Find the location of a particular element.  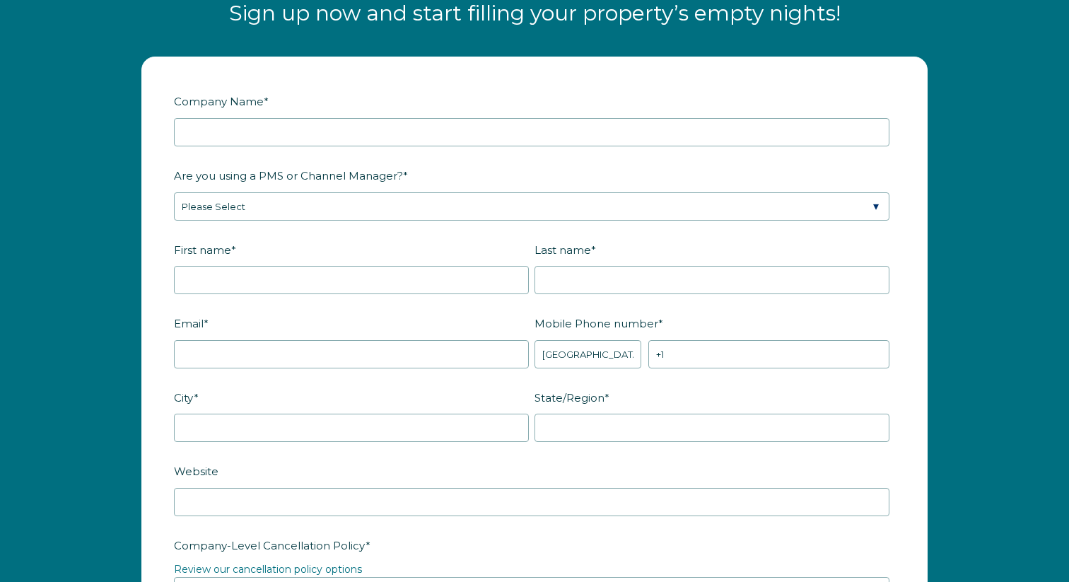

span: Website is located at coordinates (196, 471).